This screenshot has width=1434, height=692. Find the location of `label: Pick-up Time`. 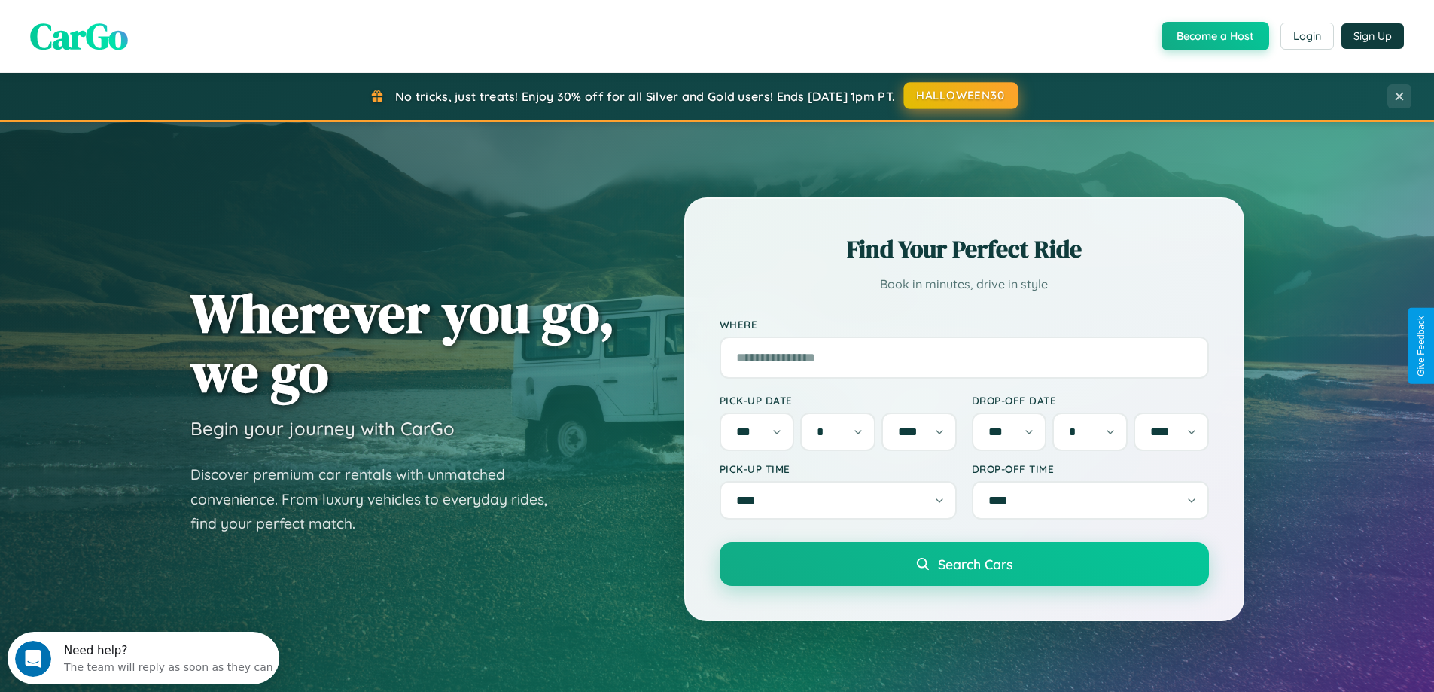

label: Pick-up Time is located at coordinates (838, 468).